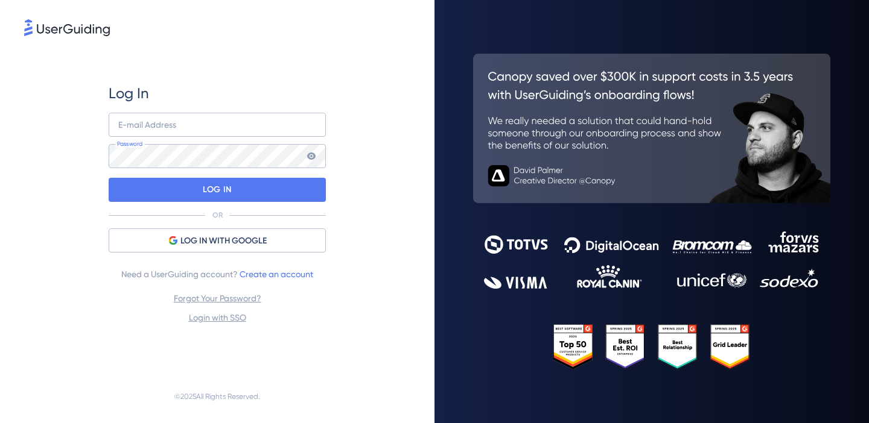 This screenshot has height=423, width=869. I want to click on a: Forgot Your Password?, so click(217, 299).